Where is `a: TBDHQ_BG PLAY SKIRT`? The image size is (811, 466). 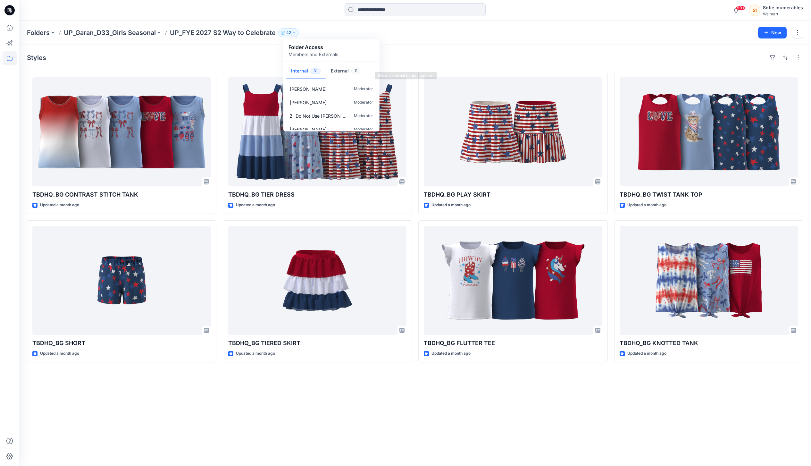 a: TBDHQ_BG PLAY SKIRT is located at coordinates (513, 132).